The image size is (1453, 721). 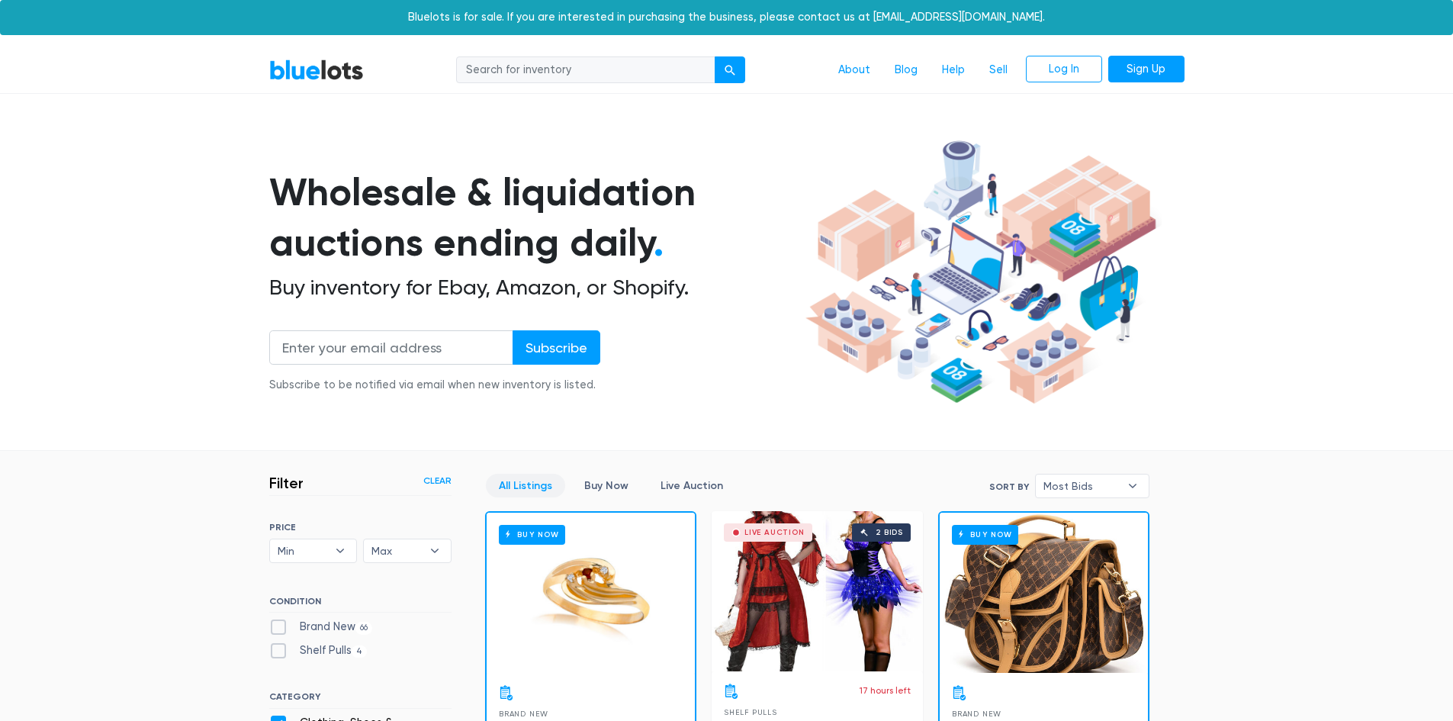 I want to click on img: hero-ee84e7d0318cb26816c560f6b4441b76977f77a177738b4e94f68c95b2b83dbb.png, so click(x=981, y=272).